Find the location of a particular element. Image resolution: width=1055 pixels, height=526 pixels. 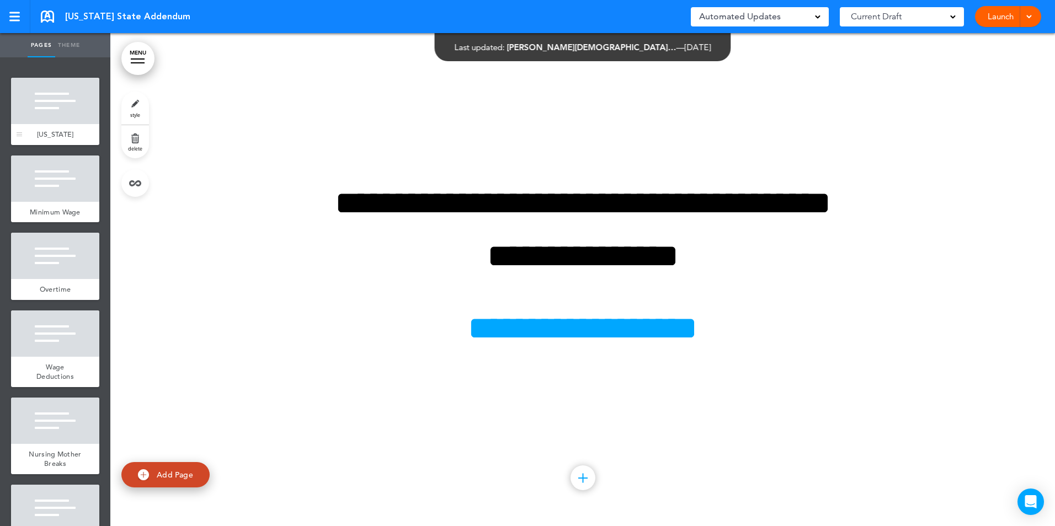

a: Overtime is located at coordinates (55, 290).